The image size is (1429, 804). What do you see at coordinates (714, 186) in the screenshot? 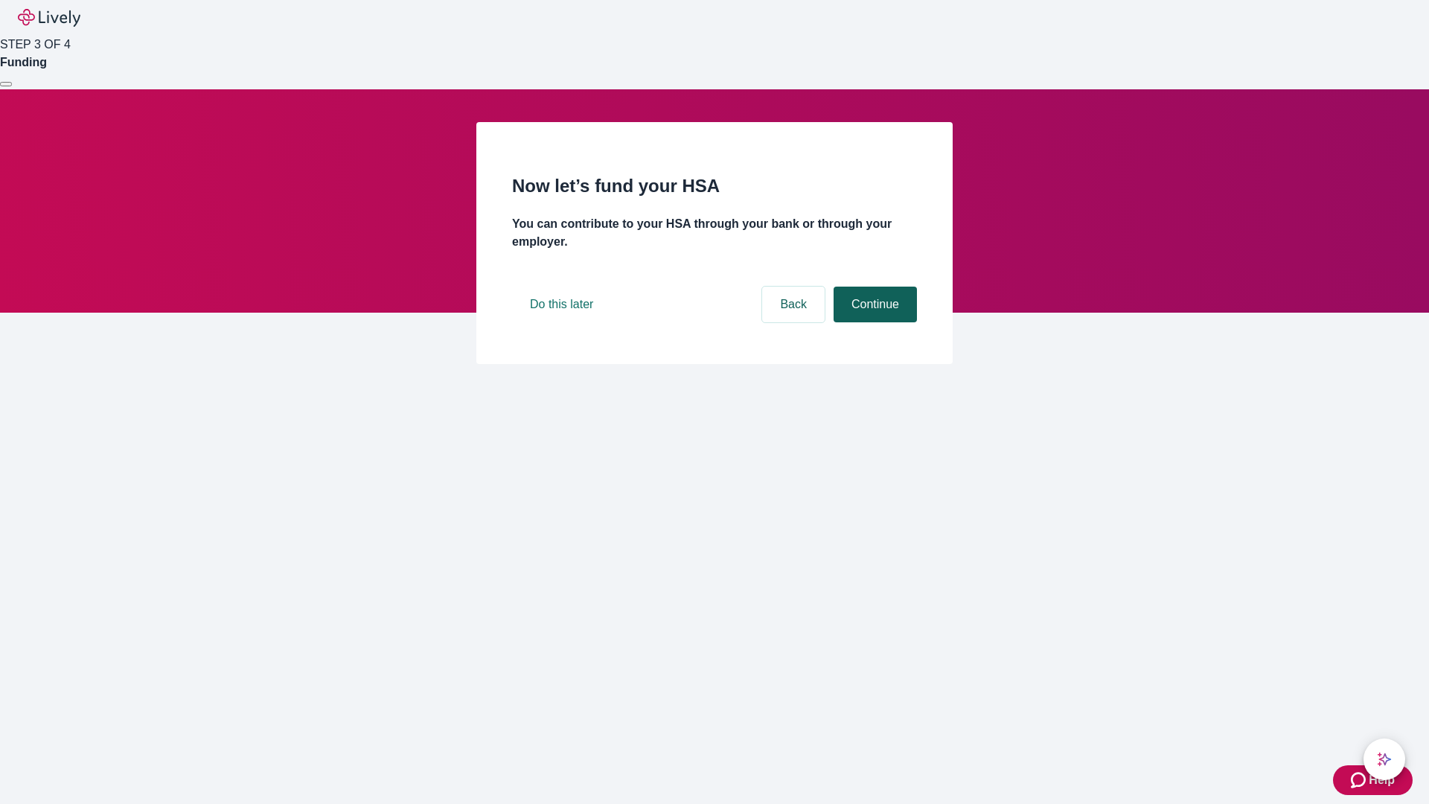
I see `h2: Now let’s fund your HSA` at bounding box center [714, 186].